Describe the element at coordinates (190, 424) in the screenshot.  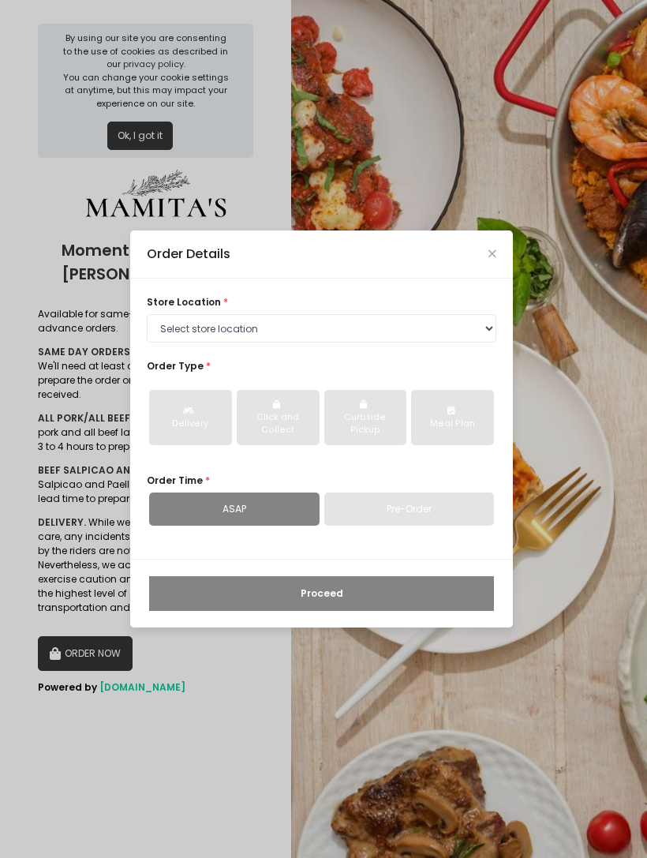
I see `div: Delivery` at that location.